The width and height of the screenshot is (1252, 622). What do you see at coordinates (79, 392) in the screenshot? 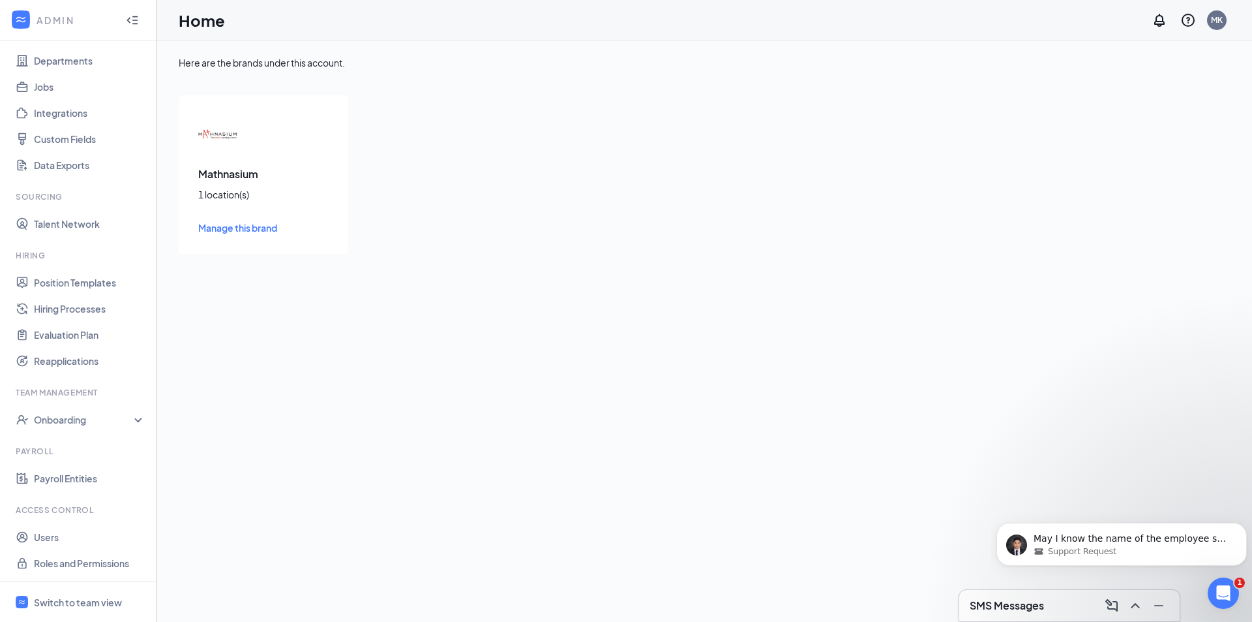
I see `div: Team Management` at bounding box center [79, 392].